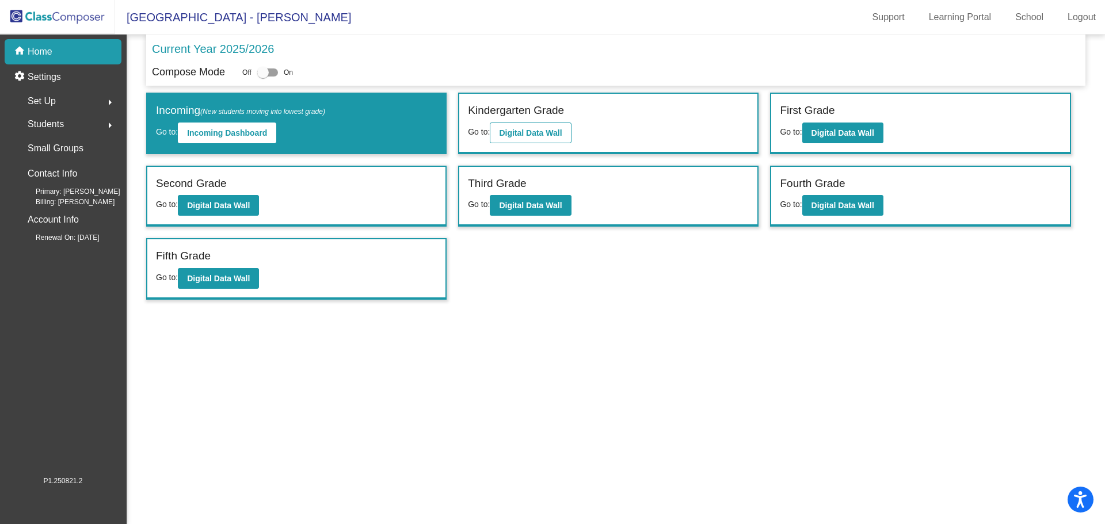 This screenshot has height=524, width=1105. Describe the element at coordinates (183, 256) in the screenshot. I see `label: Fifth Grade` at that location.